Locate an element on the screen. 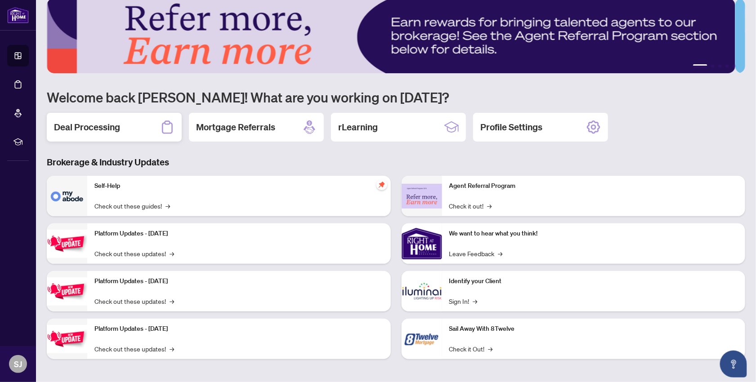 This screenshot has height=382, width=756. h2: Mortgage Referrals is located at coordinates (236, 127).